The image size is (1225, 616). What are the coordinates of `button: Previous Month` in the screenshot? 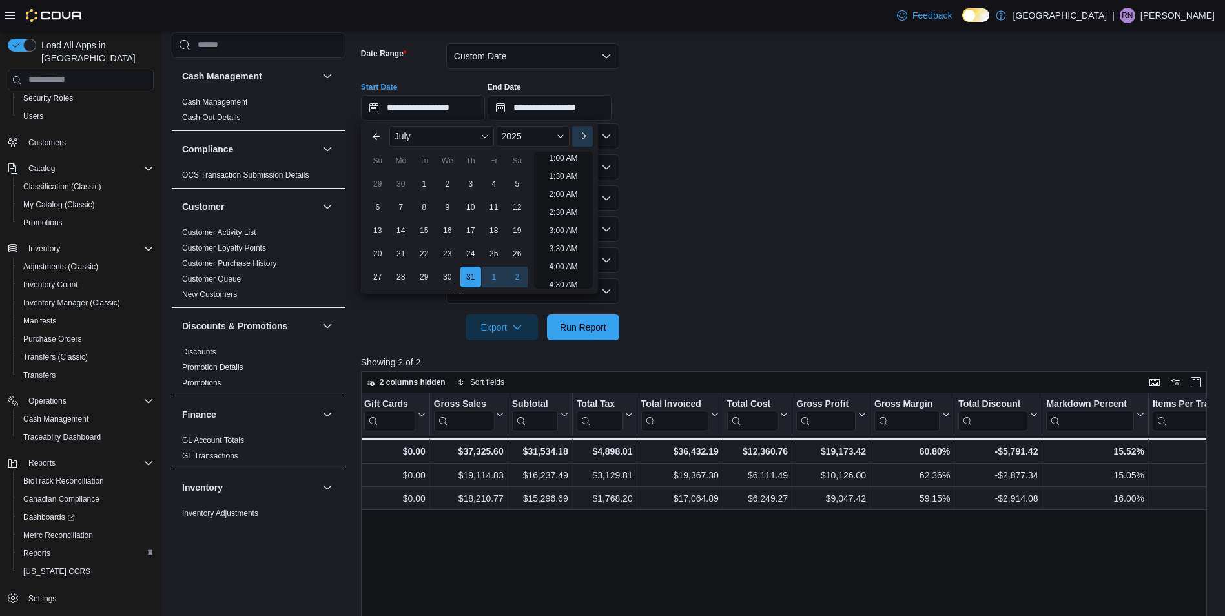 It's located at (376, 136).